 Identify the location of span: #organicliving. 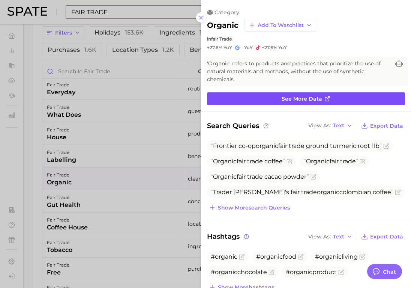
(336, 256).